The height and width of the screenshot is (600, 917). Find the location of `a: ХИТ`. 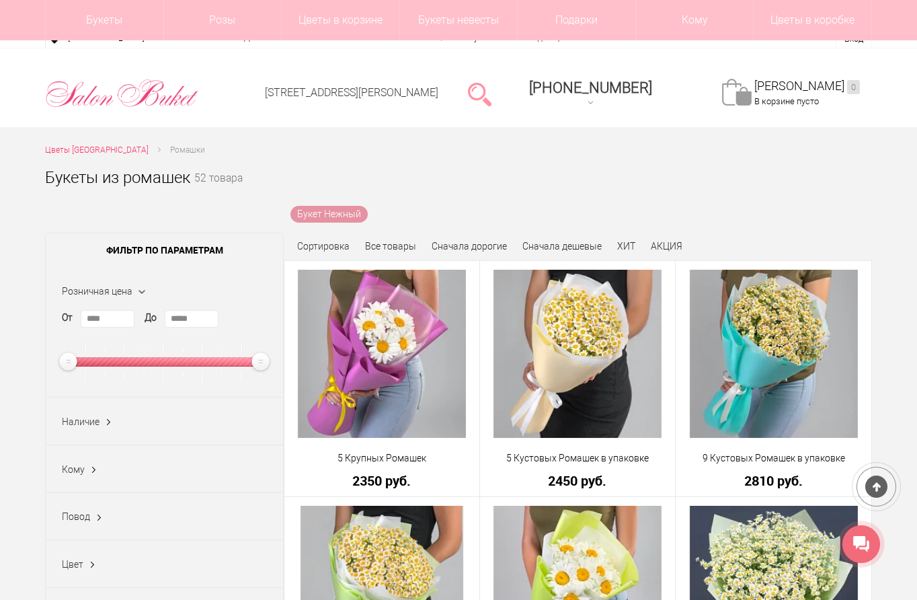

a: ХИТ is located at coordinates (626, 246).